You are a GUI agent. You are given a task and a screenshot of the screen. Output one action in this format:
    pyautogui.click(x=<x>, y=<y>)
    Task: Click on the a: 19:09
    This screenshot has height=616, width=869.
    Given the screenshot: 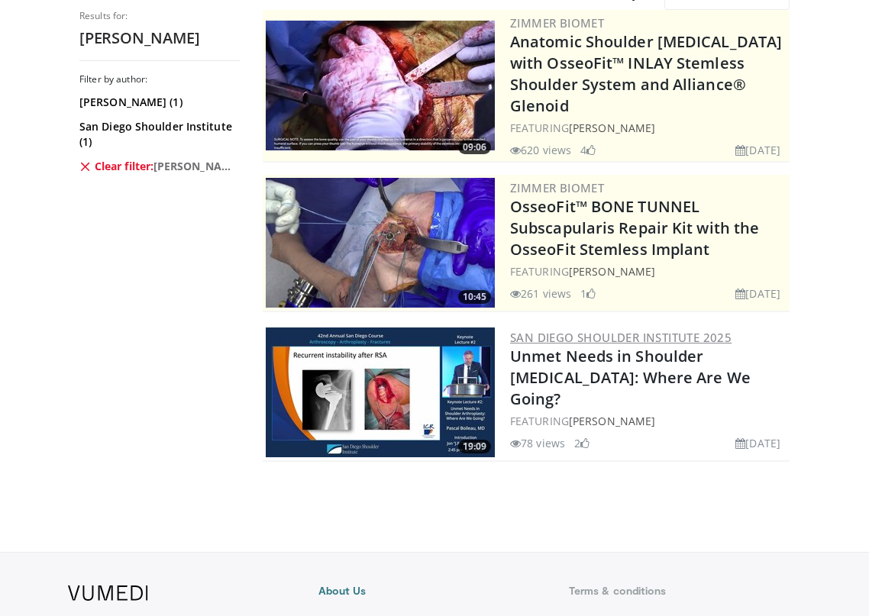 What is the action you would take?
    pyautogui.click(x=380, y=392)
    